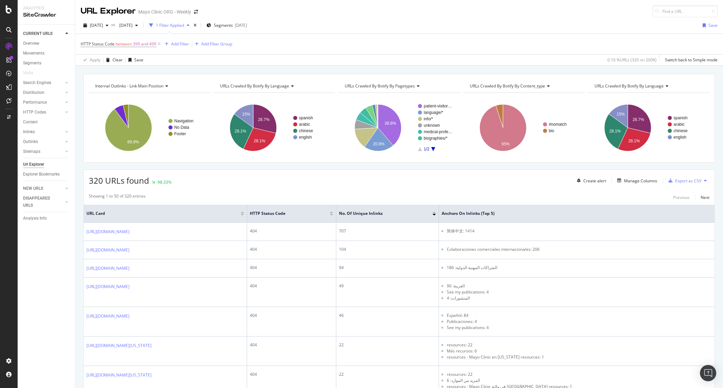 This screenshot has height=388, width=723. I want to click on h4: Internal Outlinks - Link Main Position, so click(149, 86).